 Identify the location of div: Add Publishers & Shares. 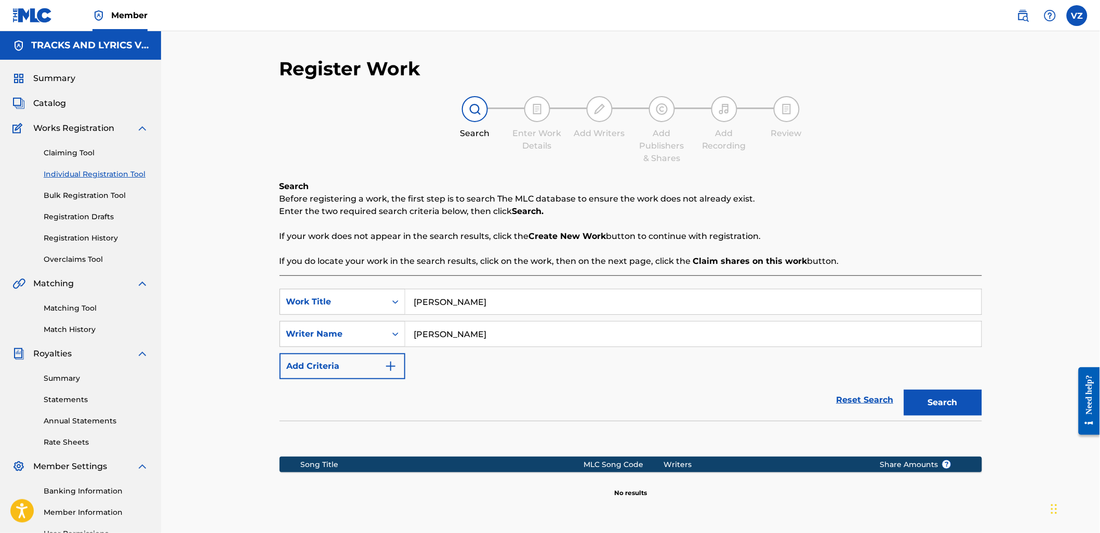
(662, 146).